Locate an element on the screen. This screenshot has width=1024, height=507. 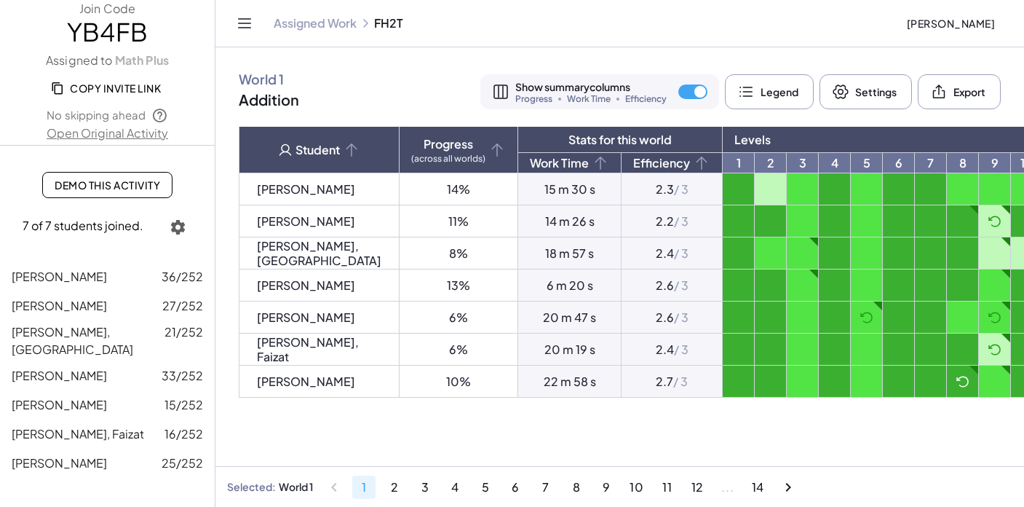
td: 14% is located at coordinates (459, 189).